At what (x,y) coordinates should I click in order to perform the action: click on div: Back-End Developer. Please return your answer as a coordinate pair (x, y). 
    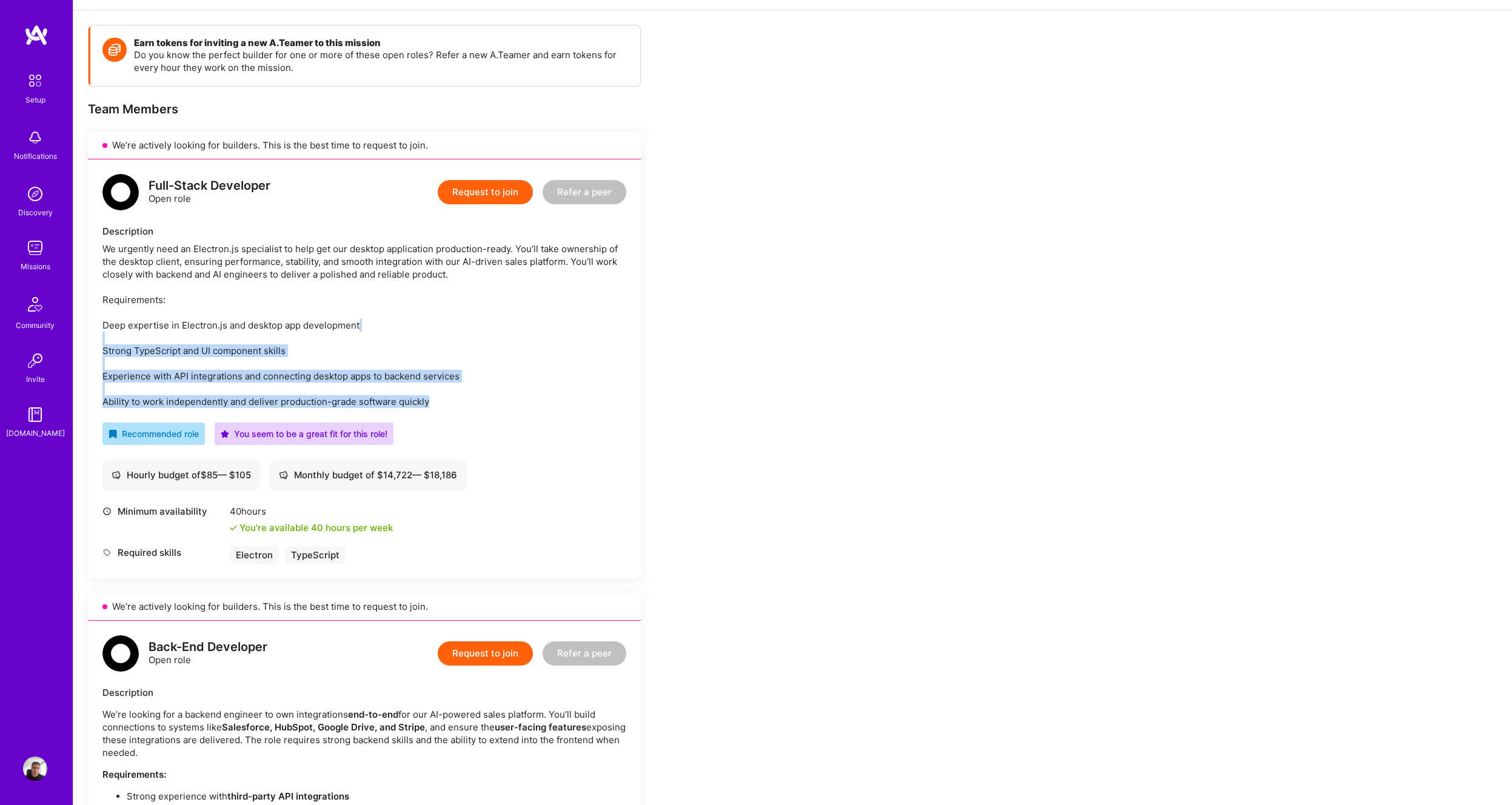
    Looking at the image, I should click on (208, 647).